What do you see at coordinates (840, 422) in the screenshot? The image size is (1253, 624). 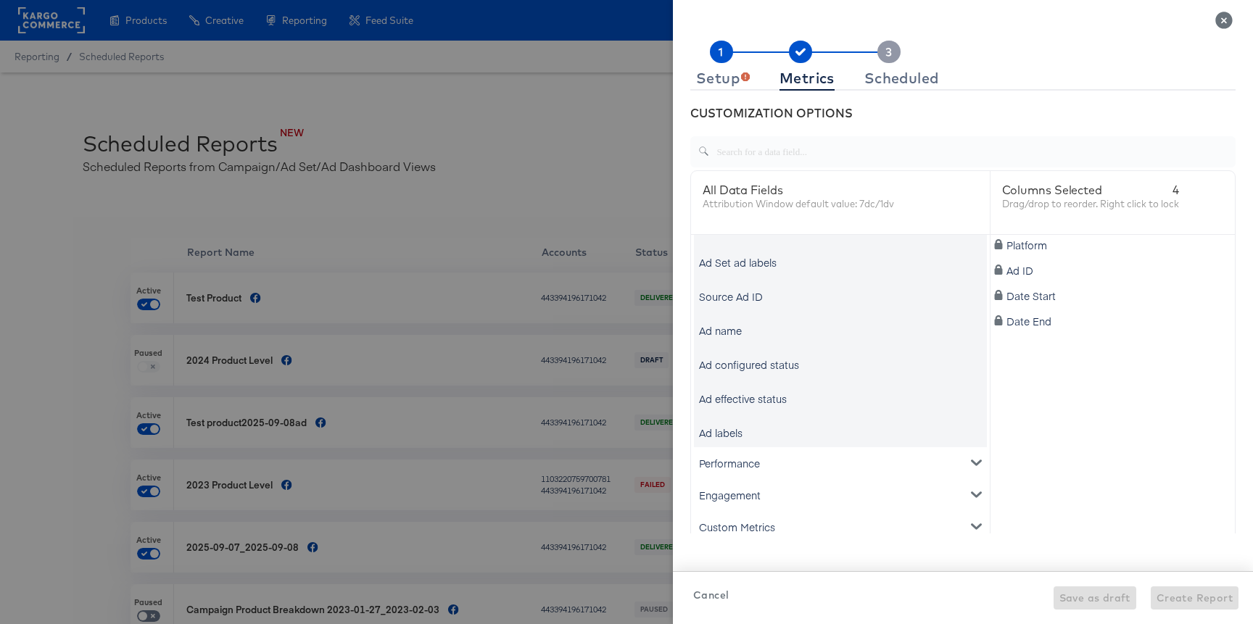 I see `div: metrics-list` at bounding box center [840, 422].